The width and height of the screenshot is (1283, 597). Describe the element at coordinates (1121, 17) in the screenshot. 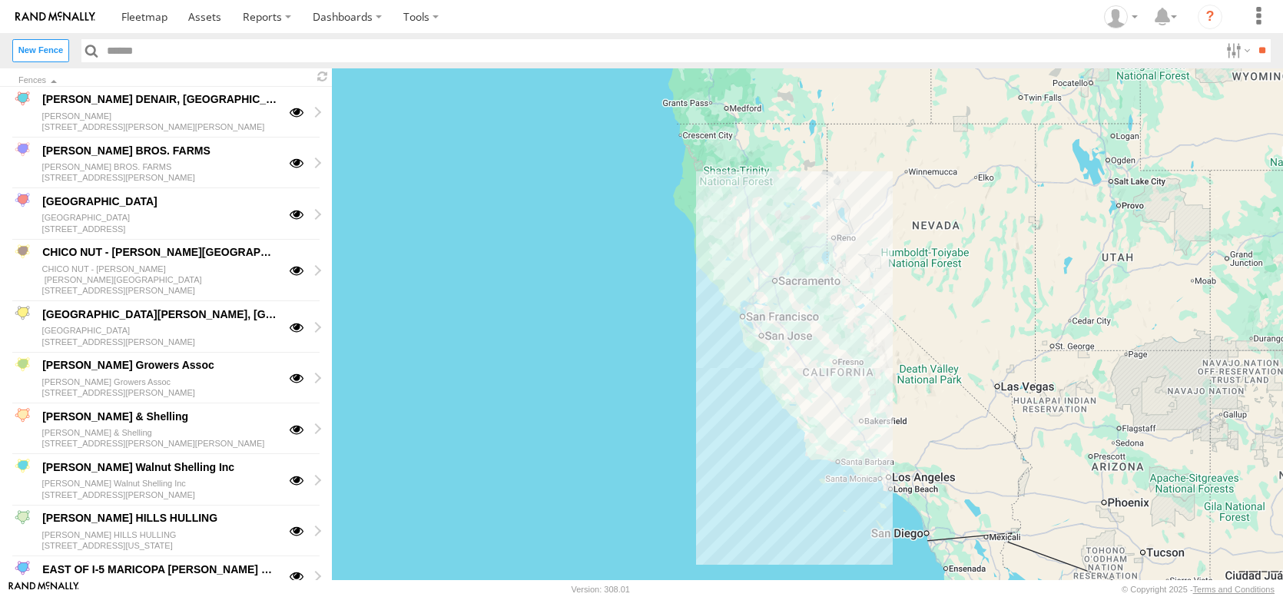

I see `div: Dennis Braga` at that location.